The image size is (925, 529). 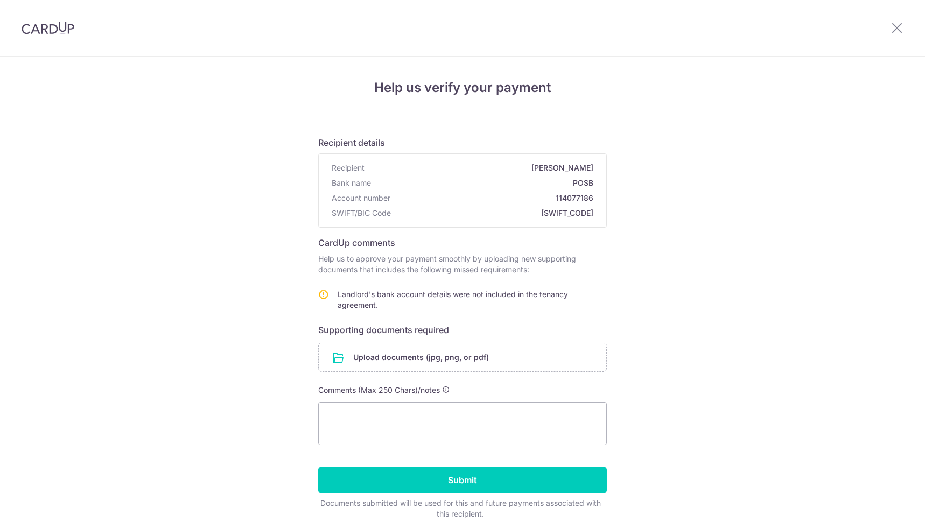 What do you see at coordinates (494, 198) in the screenshot?
I see `span: 114077186` at bounding box center [494, 198].